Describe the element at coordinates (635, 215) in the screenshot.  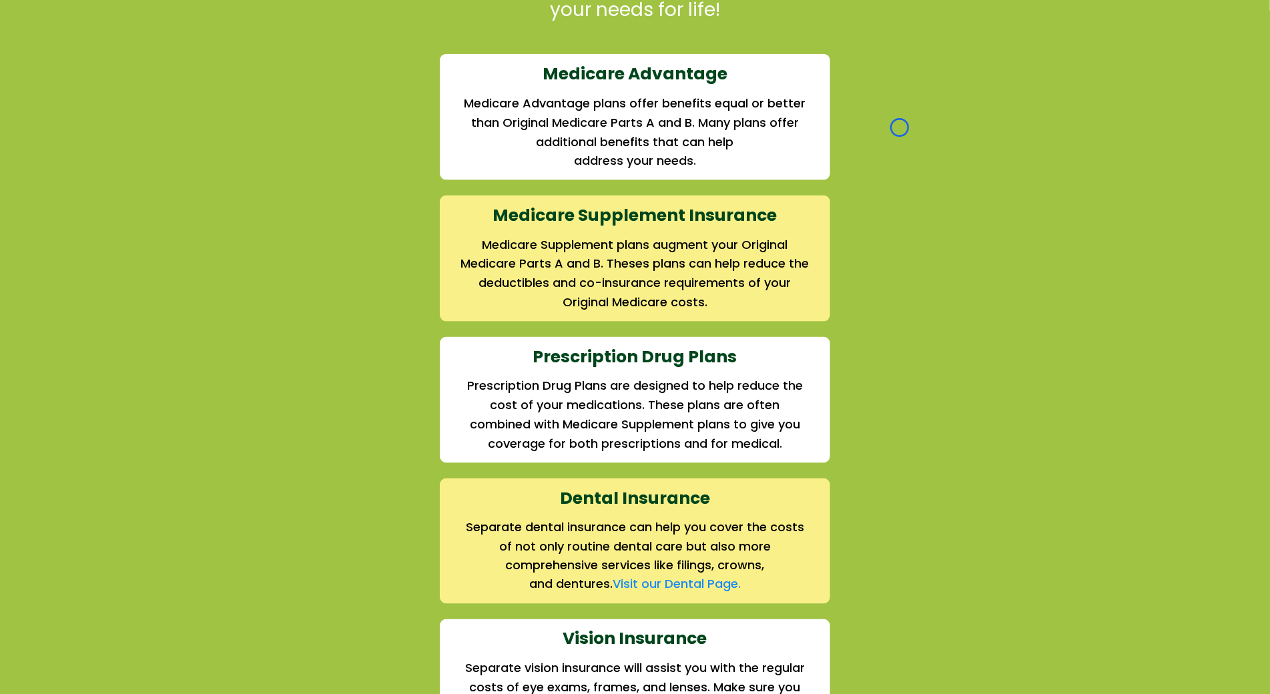
I see `strong: Medicare Supplement Insurance` at that location.